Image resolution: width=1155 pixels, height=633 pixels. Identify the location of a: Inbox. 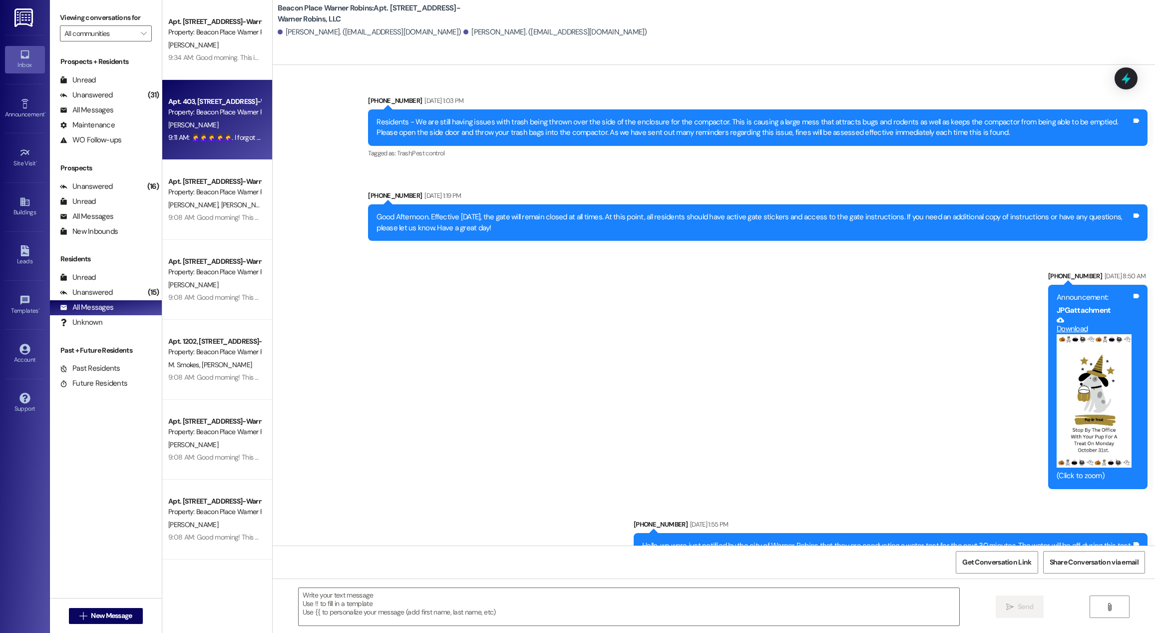
(25, 59).